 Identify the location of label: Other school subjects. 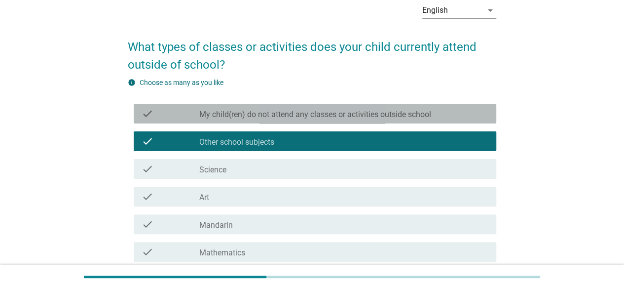
(237, 142).